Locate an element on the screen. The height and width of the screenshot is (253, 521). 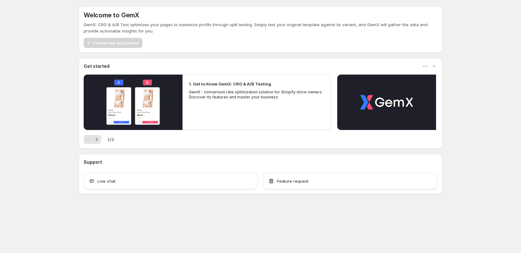
span: 1 / 2 is located at coordinates (110, 139).